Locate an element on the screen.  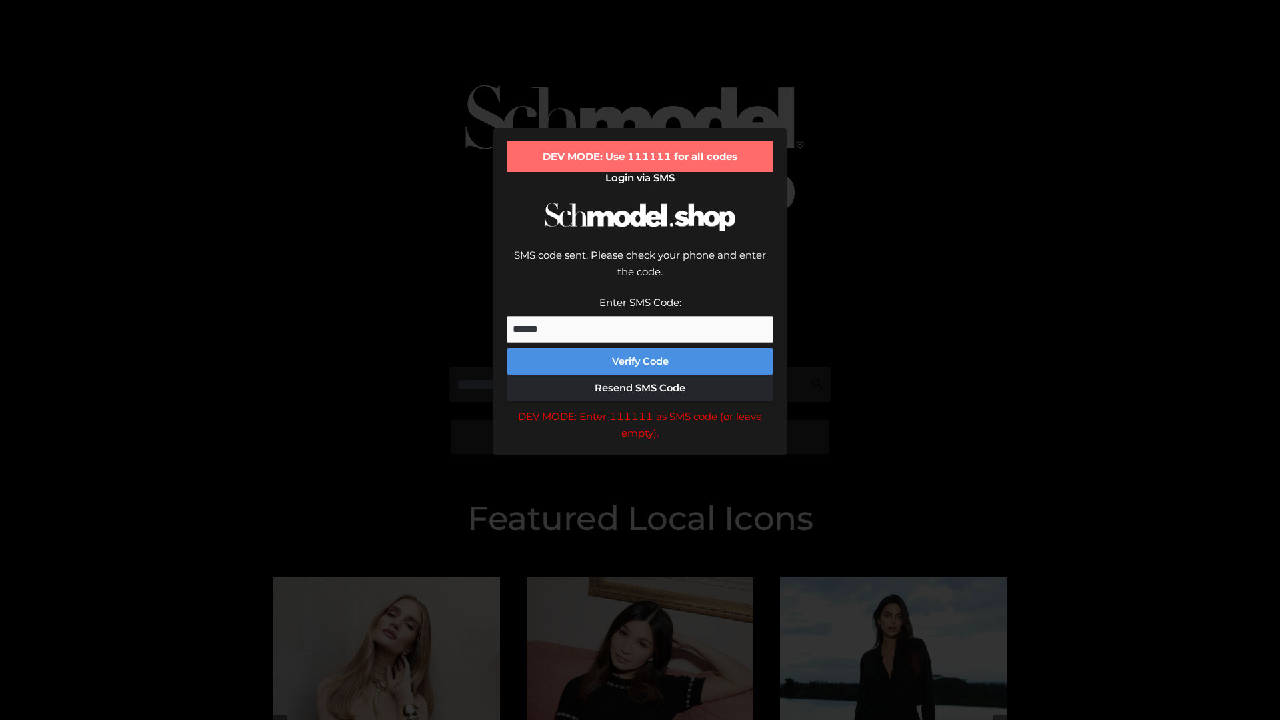
div: DEV MODE: Use 111111 for all codes is located at coordinates (640, 157).